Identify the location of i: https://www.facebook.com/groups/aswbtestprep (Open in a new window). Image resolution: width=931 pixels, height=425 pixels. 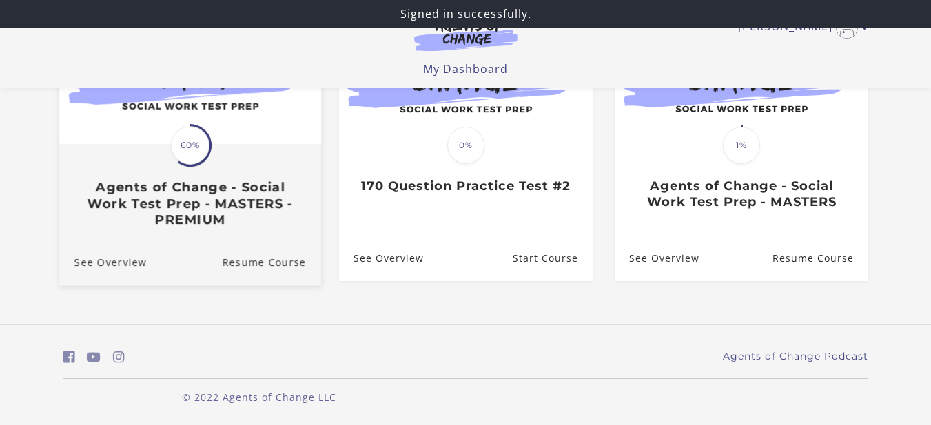
(69, 357).